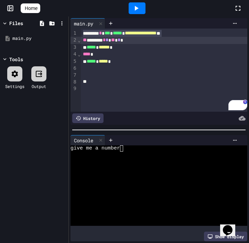 The width and height of the screenshot is (249, 243). What do you see at coordinates (74, 61) in the screenshot?
I see `div: 5` at bounding box center [74, 61].